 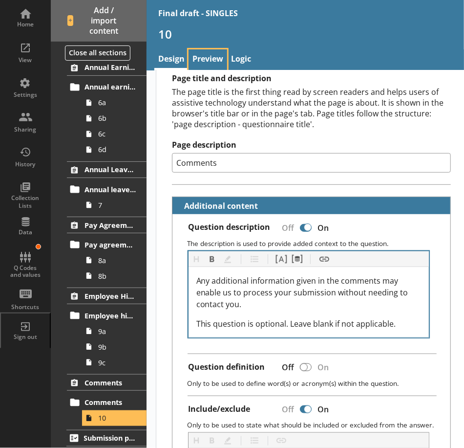 What do you see at coordinates (25, 129) in the screenshot?
I see `div: Sharing` at bounding box center [25, 129].